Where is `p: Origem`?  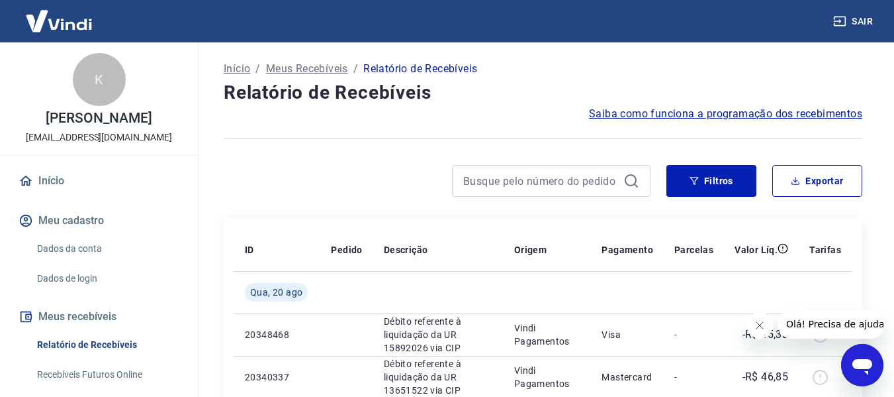
p: Origem is located at coordinates (530, 250).